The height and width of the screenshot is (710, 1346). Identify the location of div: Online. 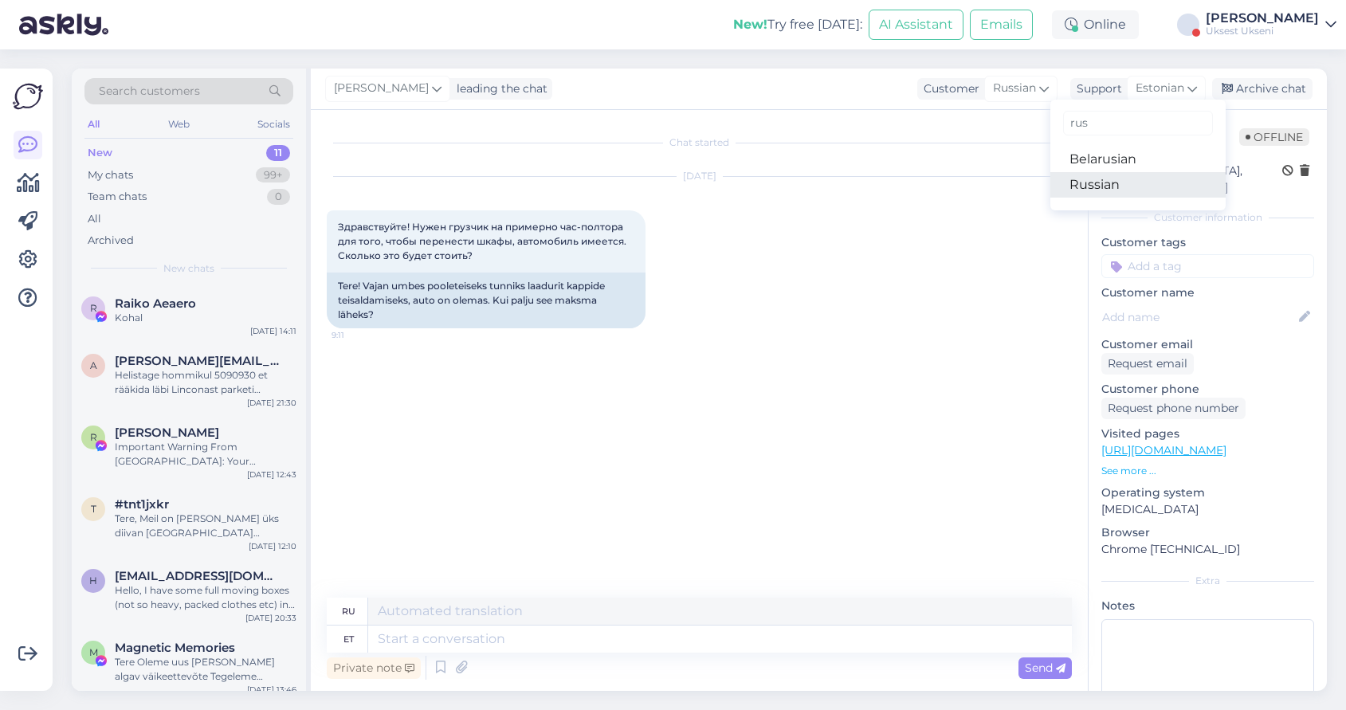
(1095, 25).